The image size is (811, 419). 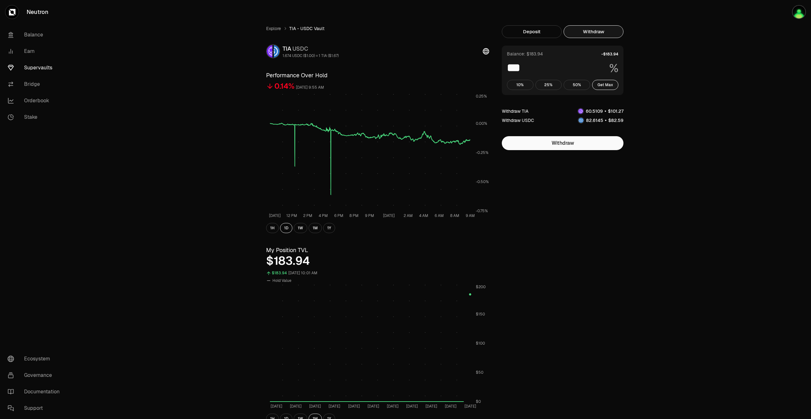 What do you see at coordinates (605, 85) in the screenshot?
I see `button: Get Max` at bounding box center [605, 85].